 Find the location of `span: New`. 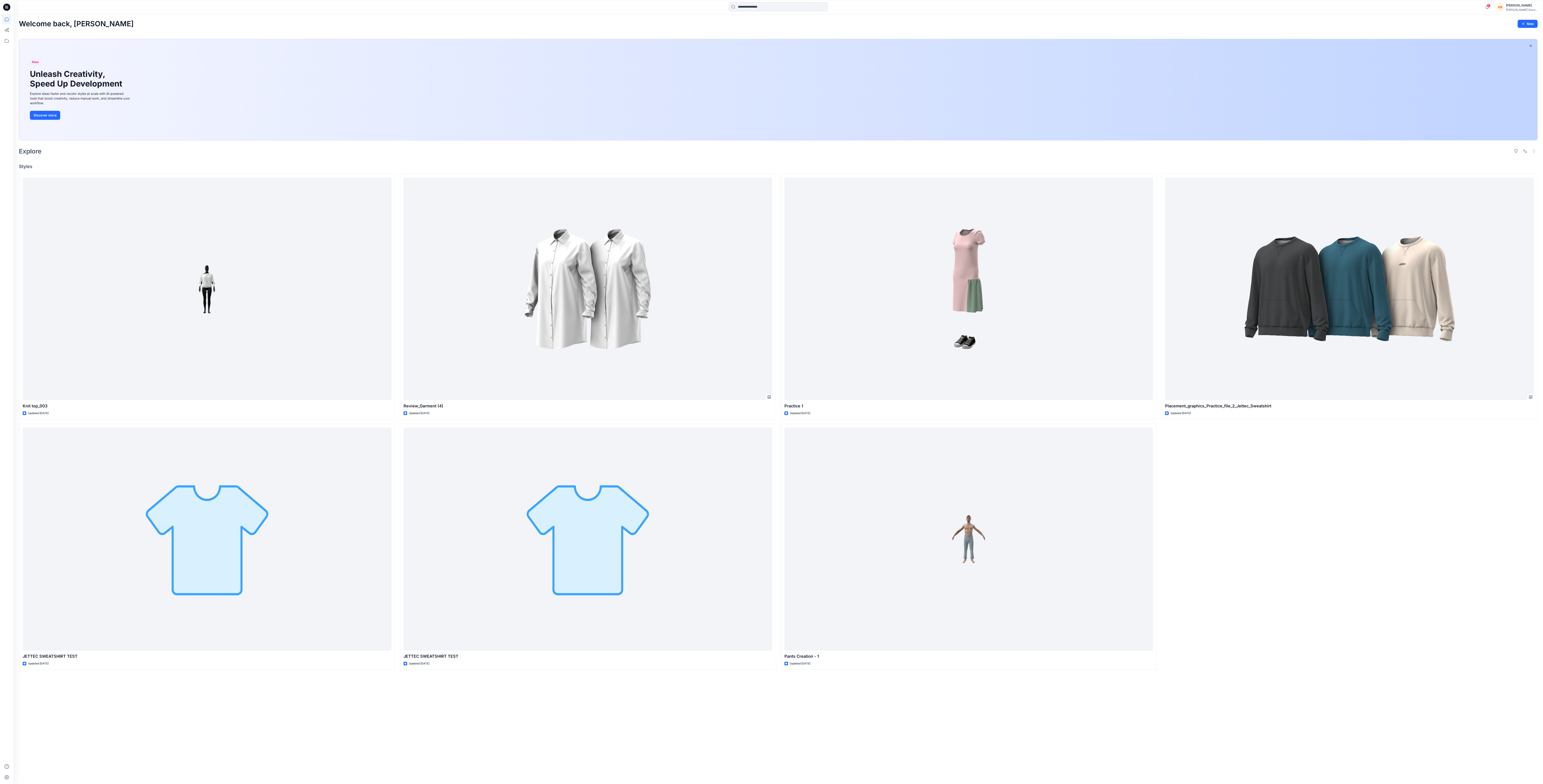

span: New is located at coordinates (35, 62).